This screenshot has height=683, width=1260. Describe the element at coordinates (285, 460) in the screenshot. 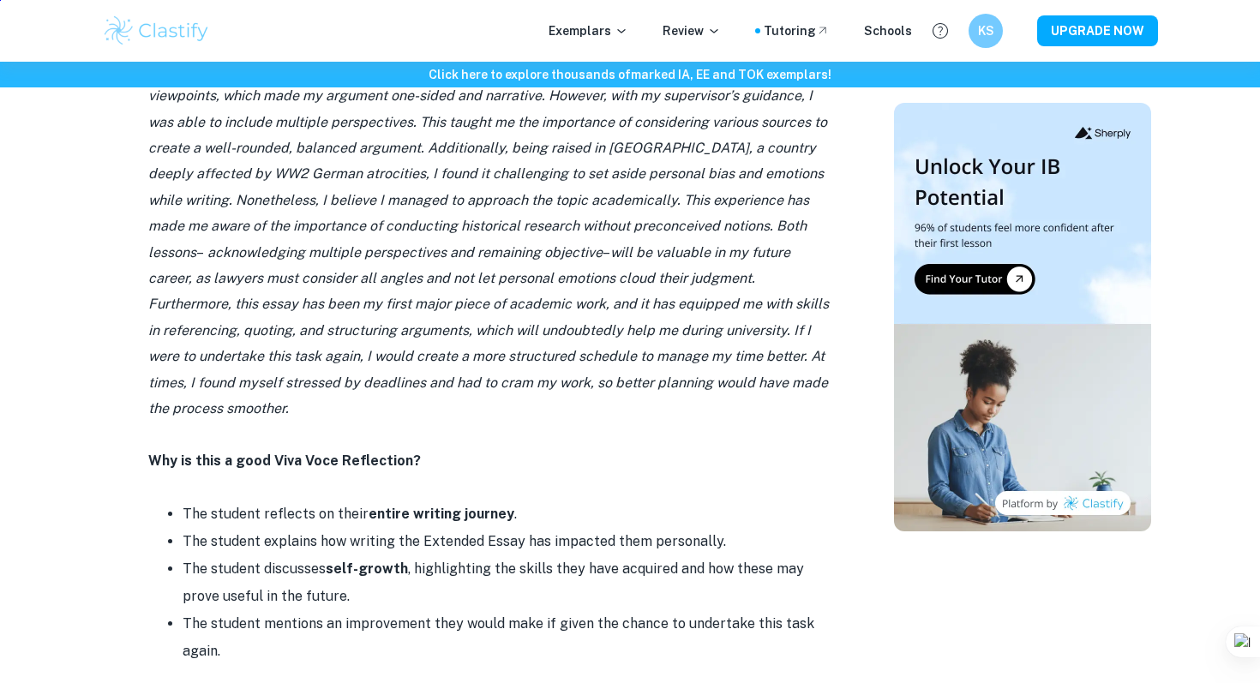

I see `strong: Why is this a good Viva Voce Reflection?` at that location.